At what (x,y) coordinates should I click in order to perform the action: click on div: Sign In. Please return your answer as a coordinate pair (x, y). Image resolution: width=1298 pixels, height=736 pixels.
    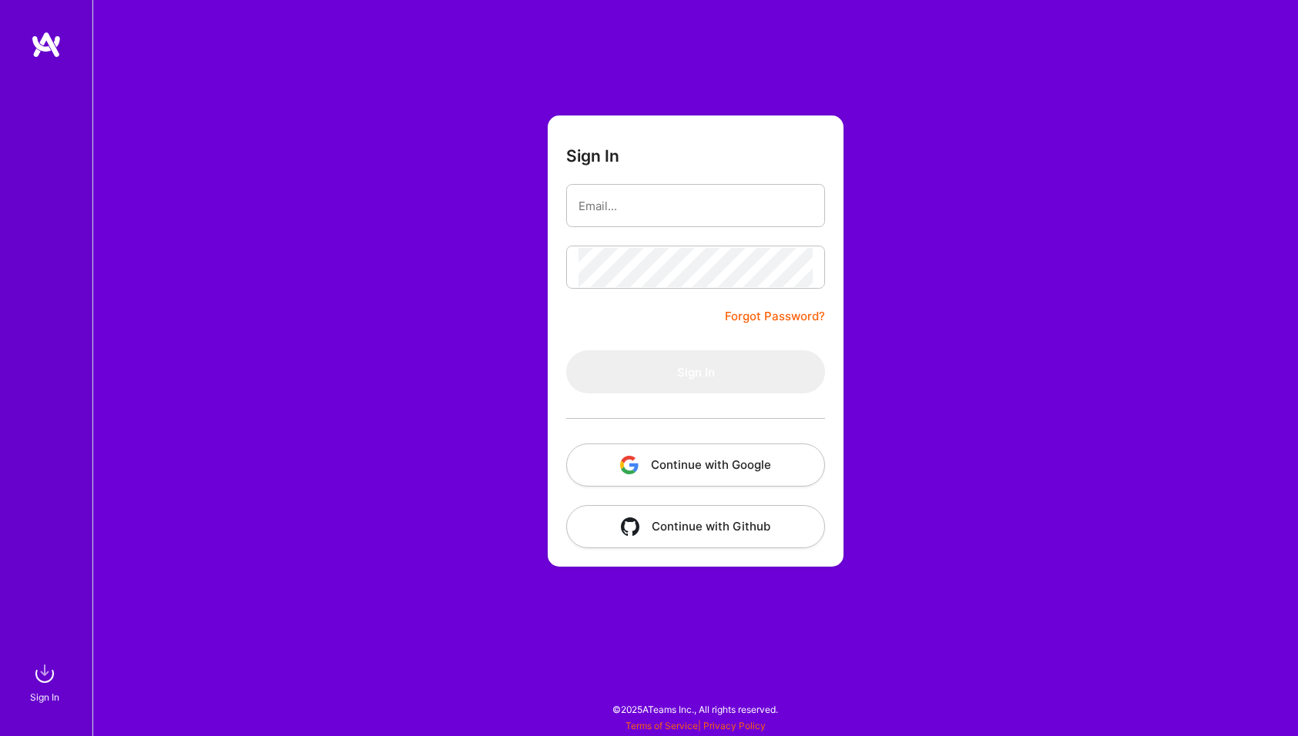
    Looking at the image, I should click on (45, 697).